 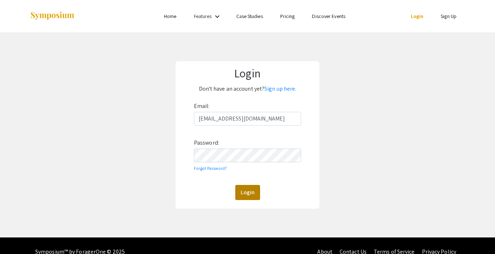 I want to click on label: Email:, so click(x=202, y=106).